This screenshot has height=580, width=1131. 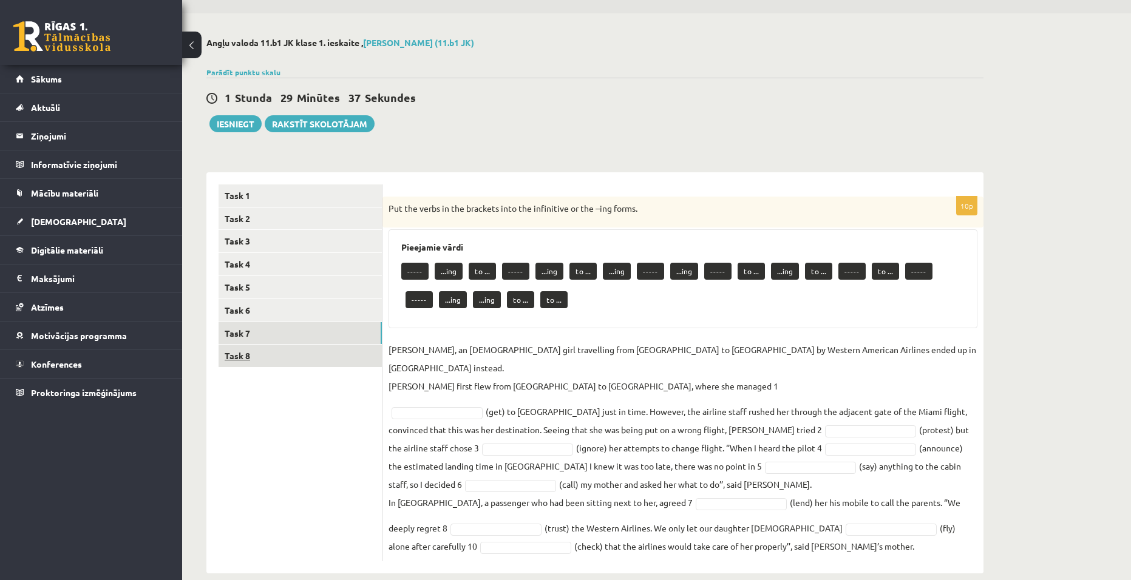 I want to click on a: Sākums, so click(x=91, y=79).